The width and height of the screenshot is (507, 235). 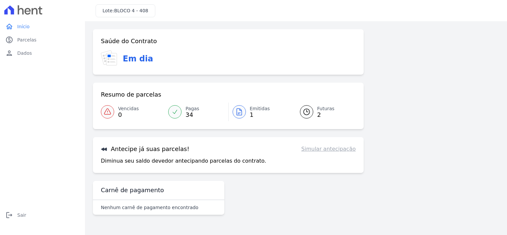 What do you see at coordinates (9, 40) in the screenshot?
I see `i: paid` at bounding box center [9, 40].